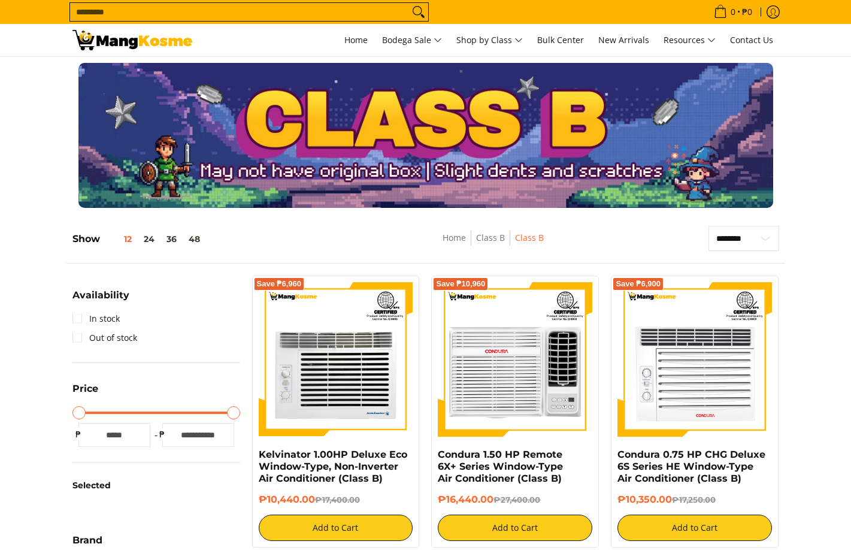 This screenshot has height=550, width=851. What do you see at coordinates (333, 466) in the screenshot?
I see `a: Kelvinator 1.00HP Deluxe Eco Window-Type, Non-Inverter Air Conditioner (Class B)` at bounding box center [333, 466].